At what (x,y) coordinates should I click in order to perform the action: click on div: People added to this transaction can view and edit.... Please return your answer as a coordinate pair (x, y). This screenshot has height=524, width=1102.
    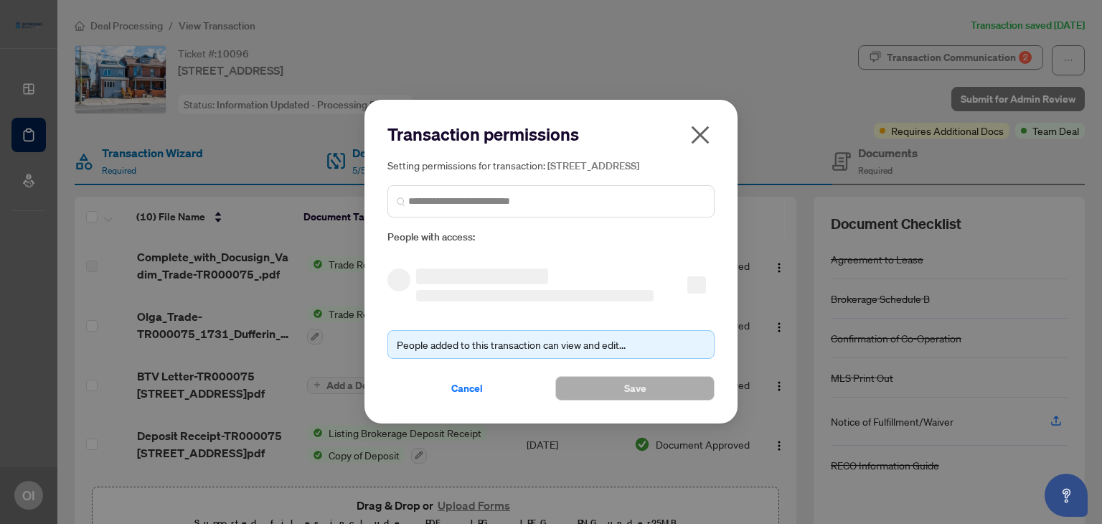
    Looking at the image, I should click on (551, 345).